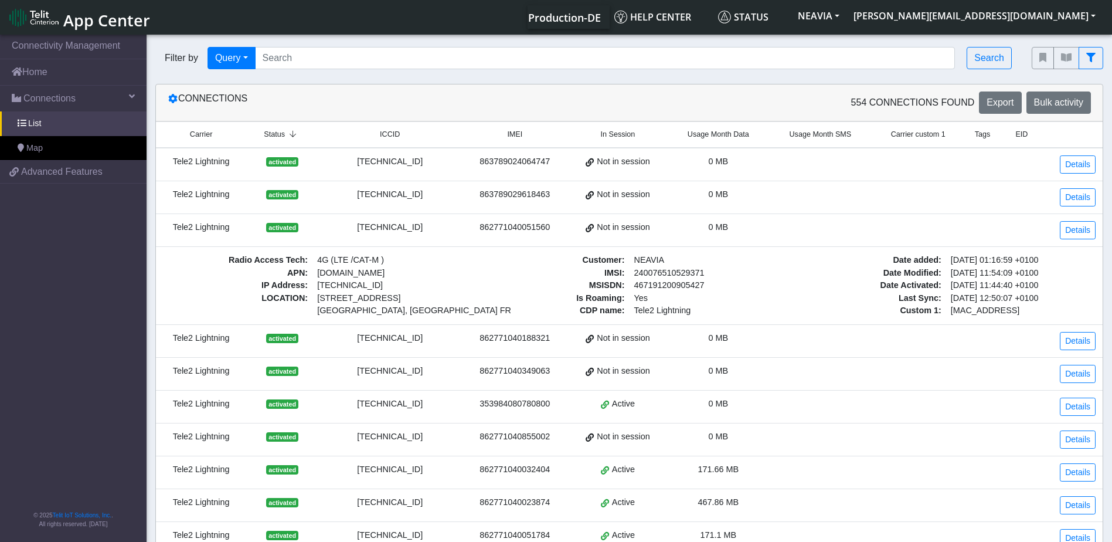 The image size is (1112, 542). I want to click on span: NEAVIA, so click(703, 260).